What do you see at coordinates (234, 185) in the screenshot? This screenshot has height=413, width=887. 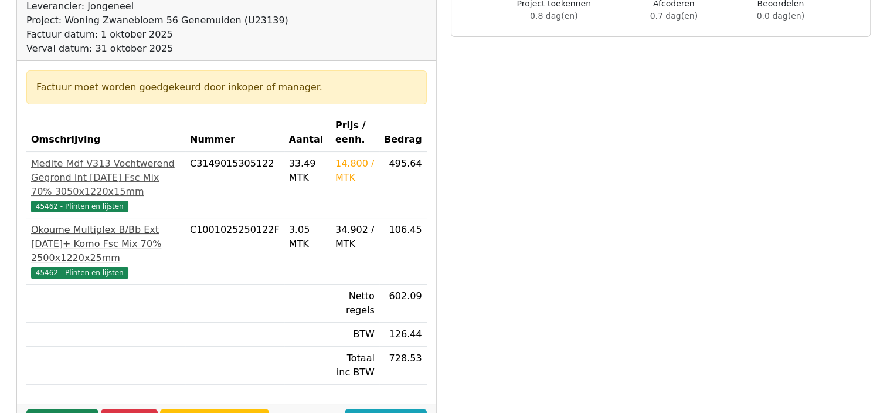 I see `td: C3149015305122` at bounding box center [234, 185].